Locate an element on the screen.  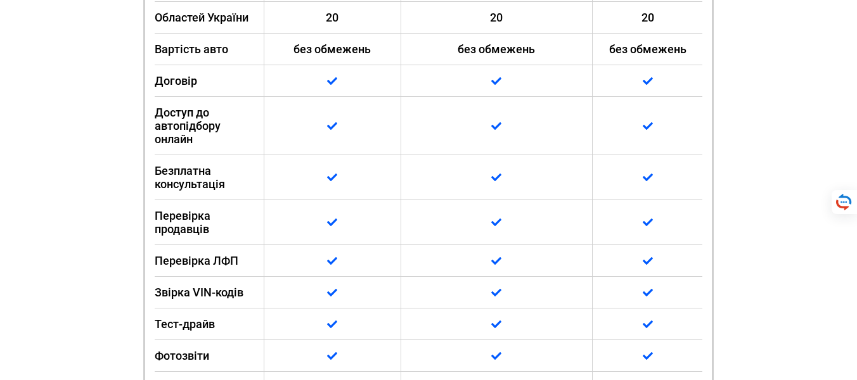
span: Вартість авто is located at coordinates (191, 49).